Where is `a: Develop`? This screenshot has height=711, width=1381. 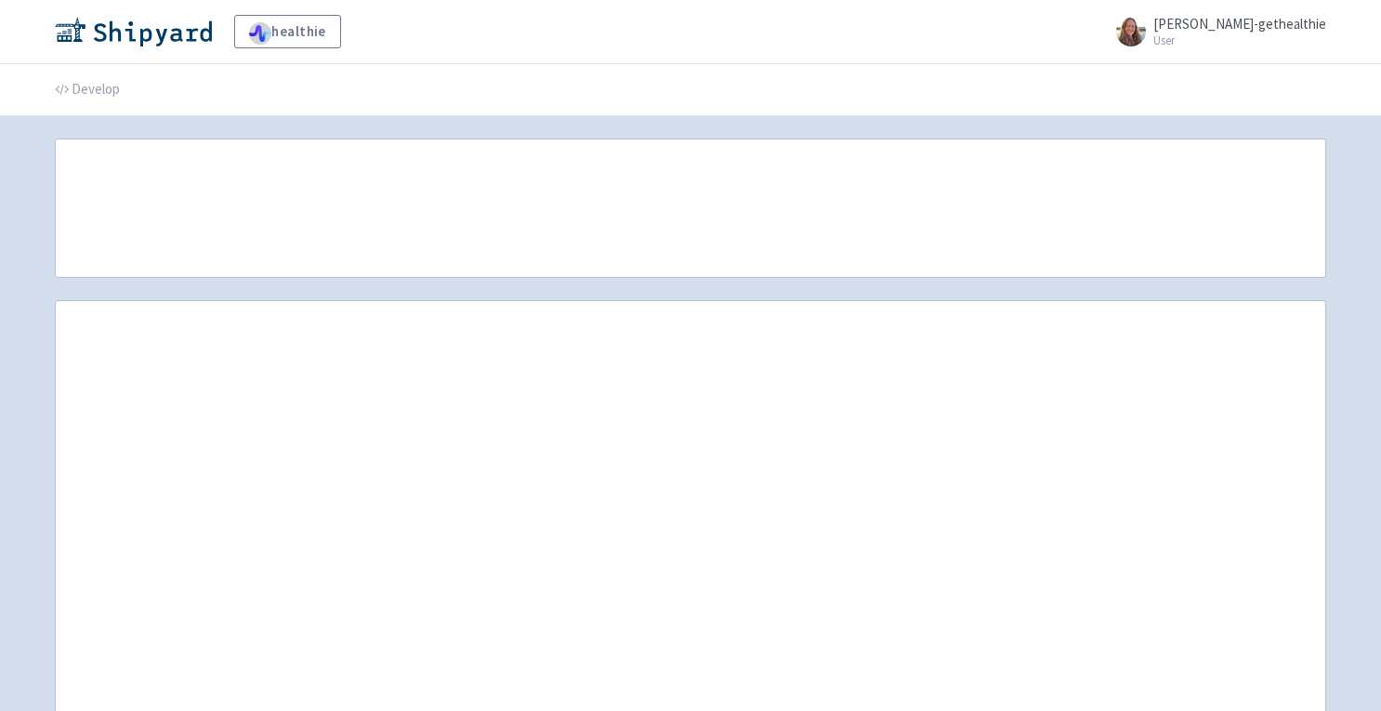
a: Develop is located at coordinates (87, 90).